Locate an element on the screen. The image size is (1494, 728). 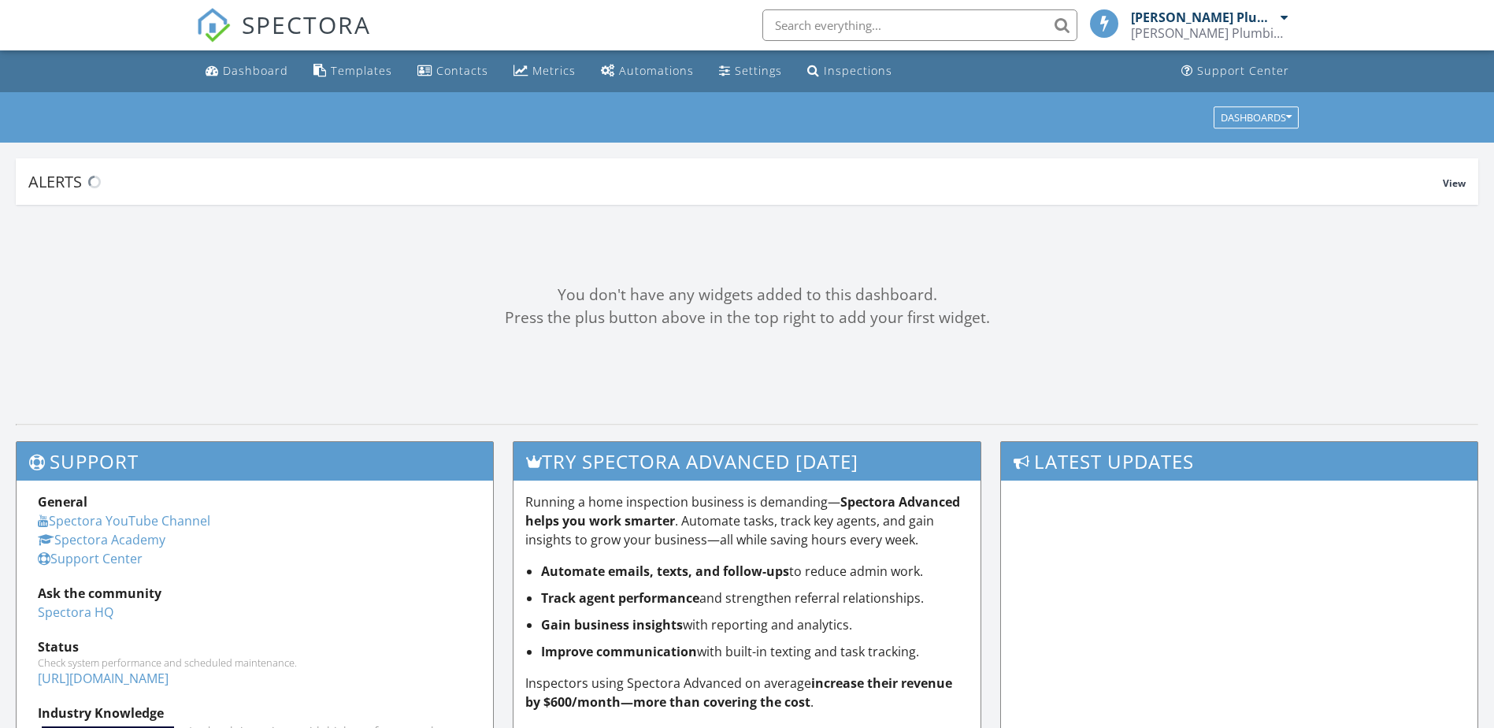
div: Status is located at coordinates (254, 647).